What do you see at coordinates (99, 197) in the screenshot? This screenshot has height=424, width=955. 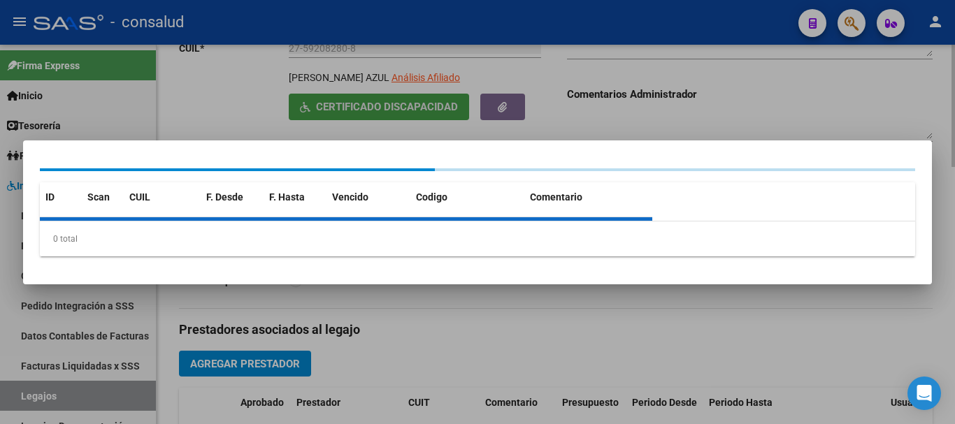 I see `span: Scan` at bounding box center [99, 197].